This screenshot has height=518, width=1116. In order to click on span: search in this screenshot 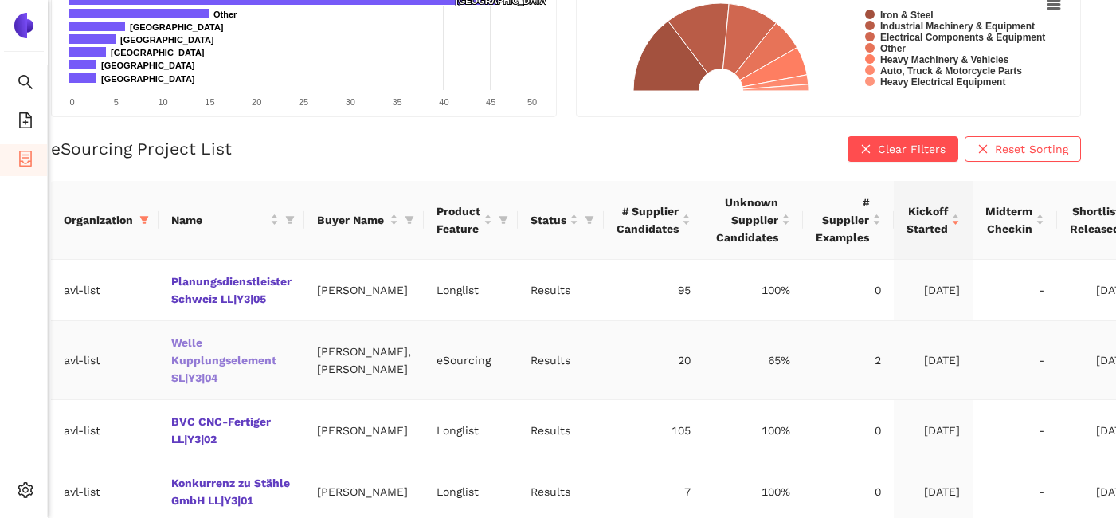, I will do `click(25, 84)`.